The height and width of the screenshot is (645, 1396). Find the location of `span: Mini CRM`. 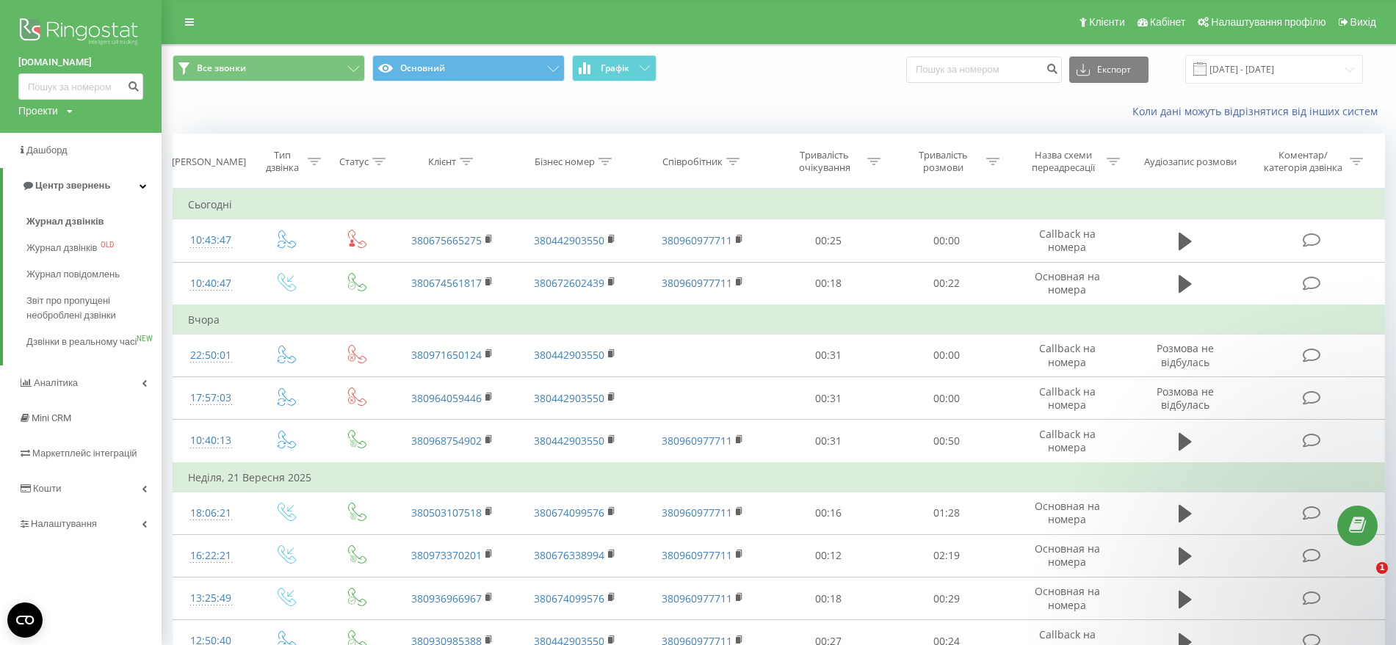

span: Mini CRM is located at coordinates (51, 418).